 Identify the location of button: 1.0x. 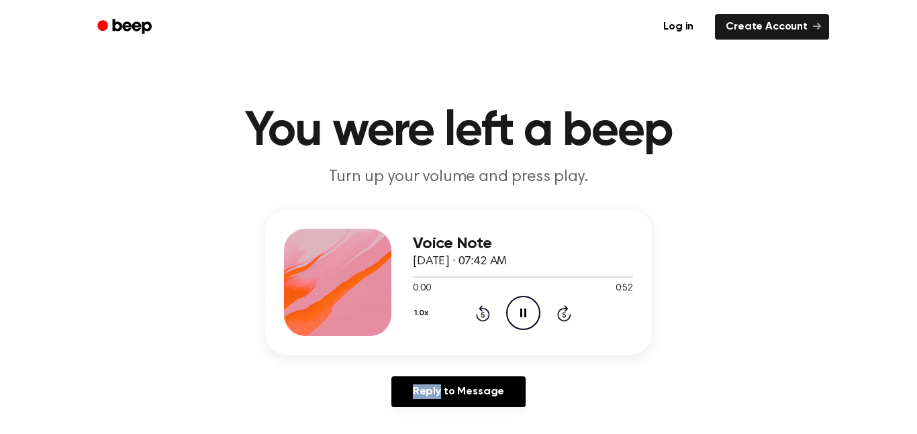
(423, 313).